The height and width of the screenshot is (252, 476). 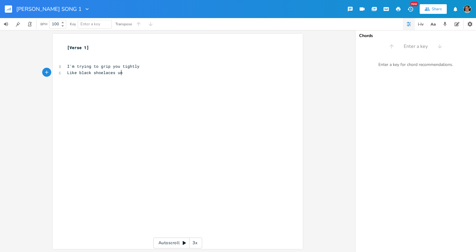 I want to click on span: Like black shoelaces un, so click(x=95, y=73).